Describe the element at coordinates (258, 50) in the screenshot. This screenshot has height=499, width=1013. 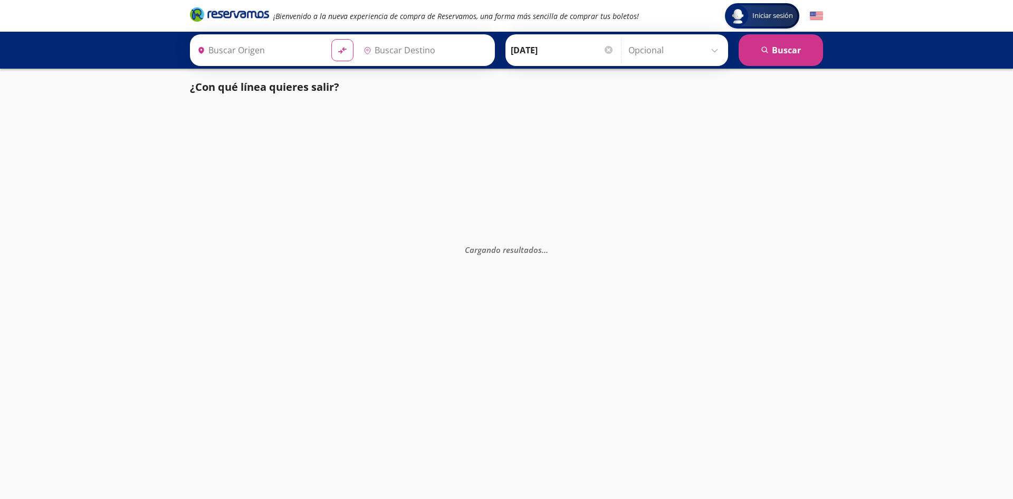
I see `input: Buscar Origen` at that location.